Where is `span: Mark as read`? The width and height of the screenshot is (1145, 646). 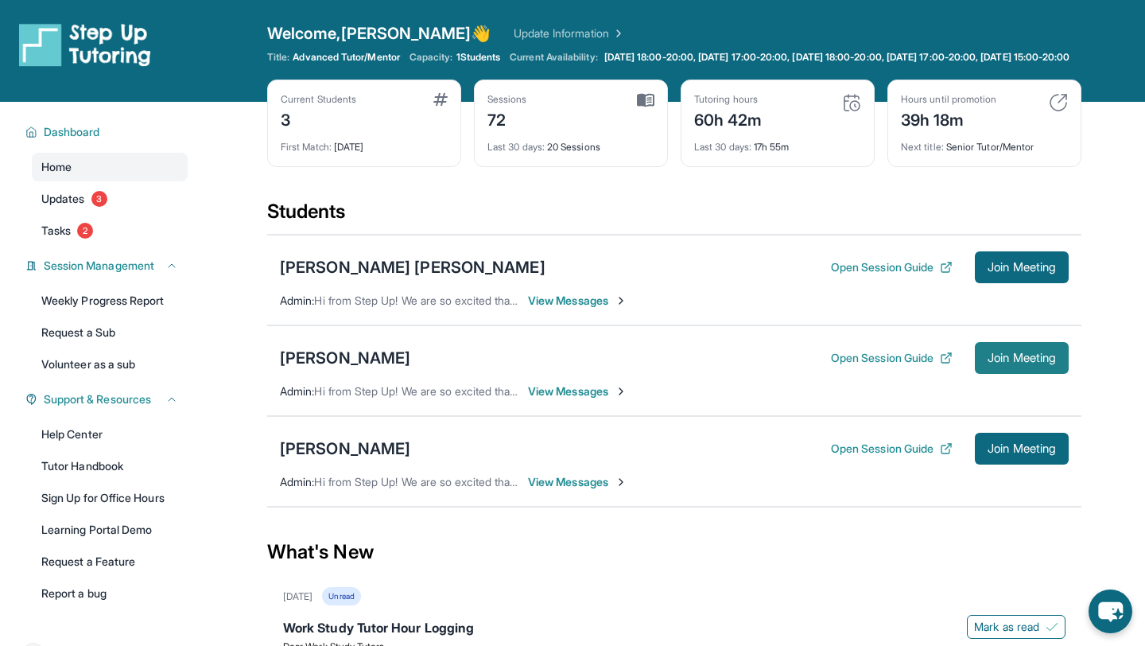 span: Mark as read is located at coordinates (1007, 627).